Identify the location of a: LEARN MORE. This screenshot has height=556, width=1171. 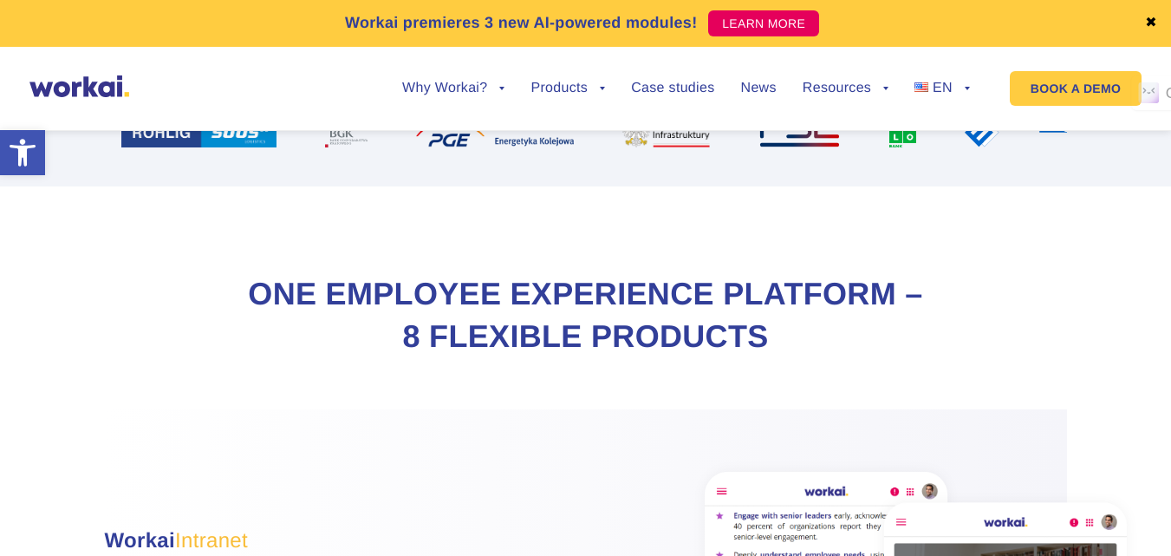
(763, 23).